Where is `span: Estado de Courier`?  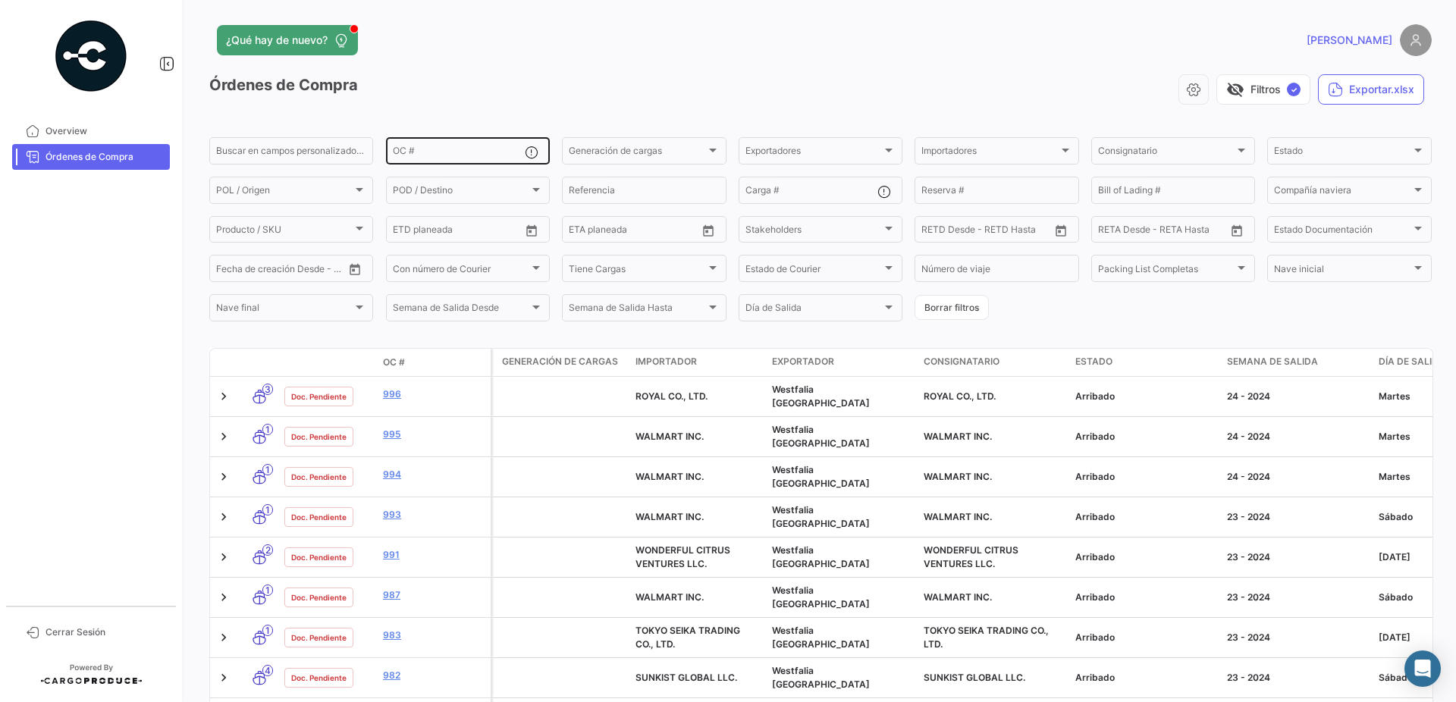
span: Estado de Courier is located at coordinates (814, 271).